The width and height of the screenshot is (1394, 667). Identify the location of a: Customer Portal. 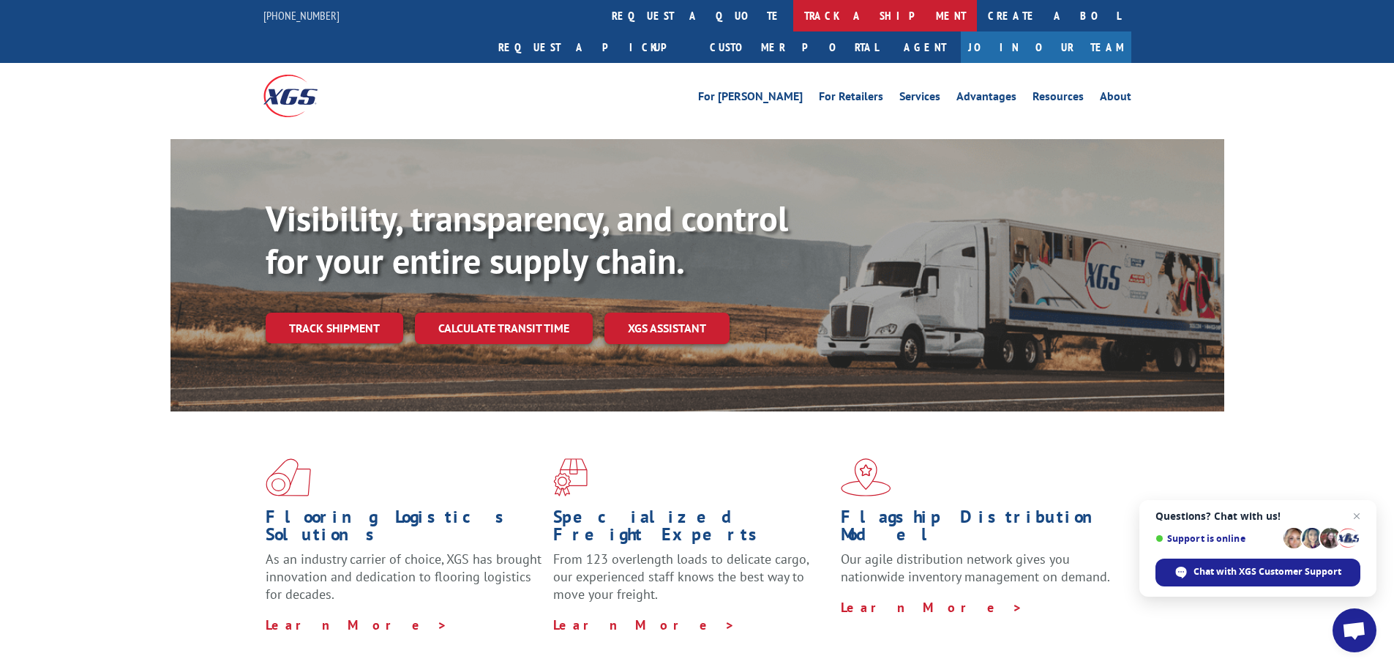
(794, 47).